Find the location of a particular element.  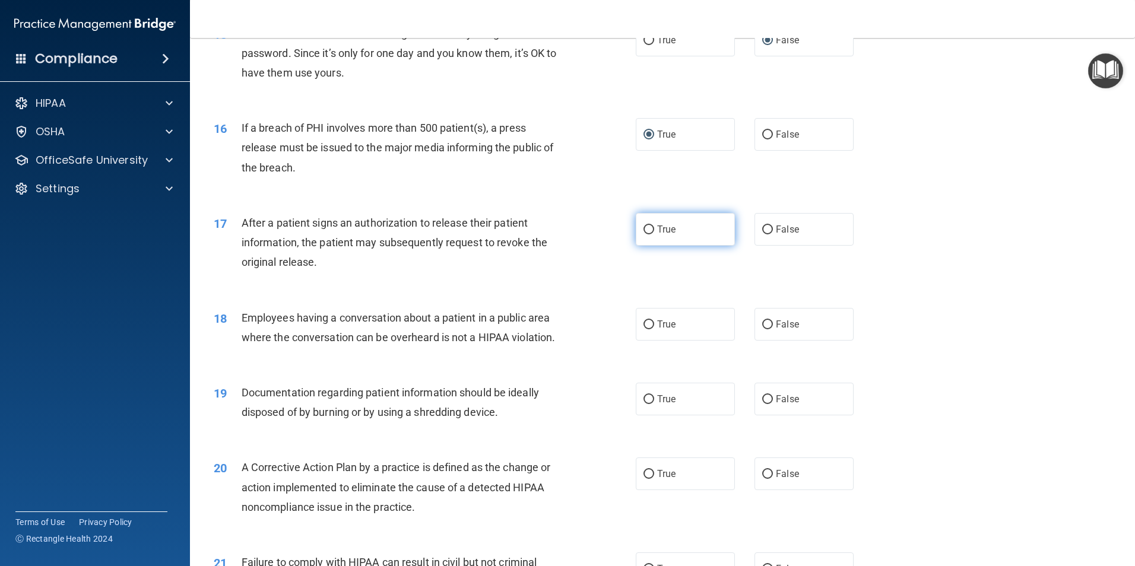

span: 16 is located at coordinates (220, 129).